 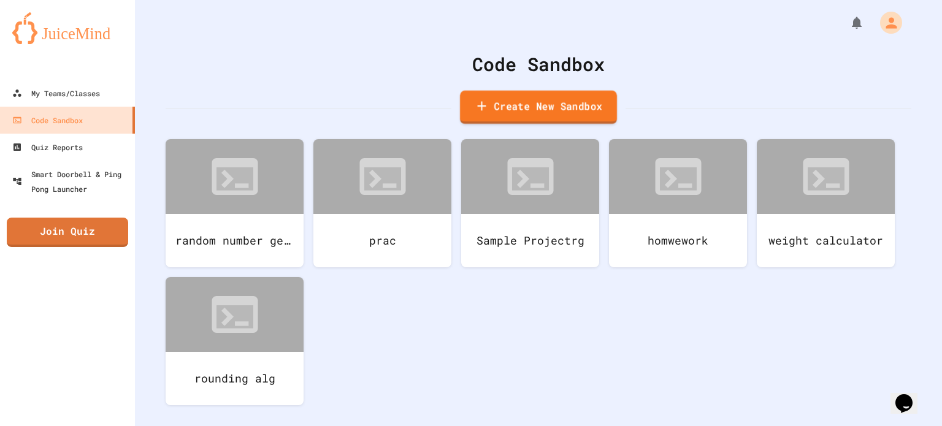 What do you see at coordinates (826, 203) in the screenshot?
I see `a: weight calculator` at bounding box center [826, 203].